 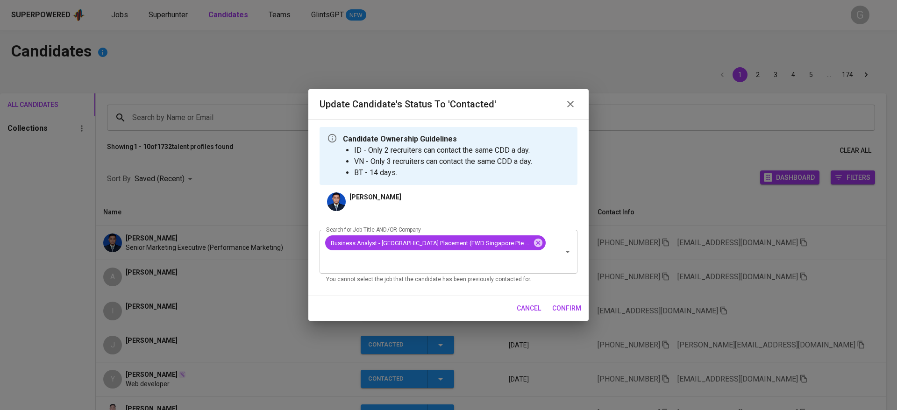 I want to click on button: cancel, so click(x=529, y=308).